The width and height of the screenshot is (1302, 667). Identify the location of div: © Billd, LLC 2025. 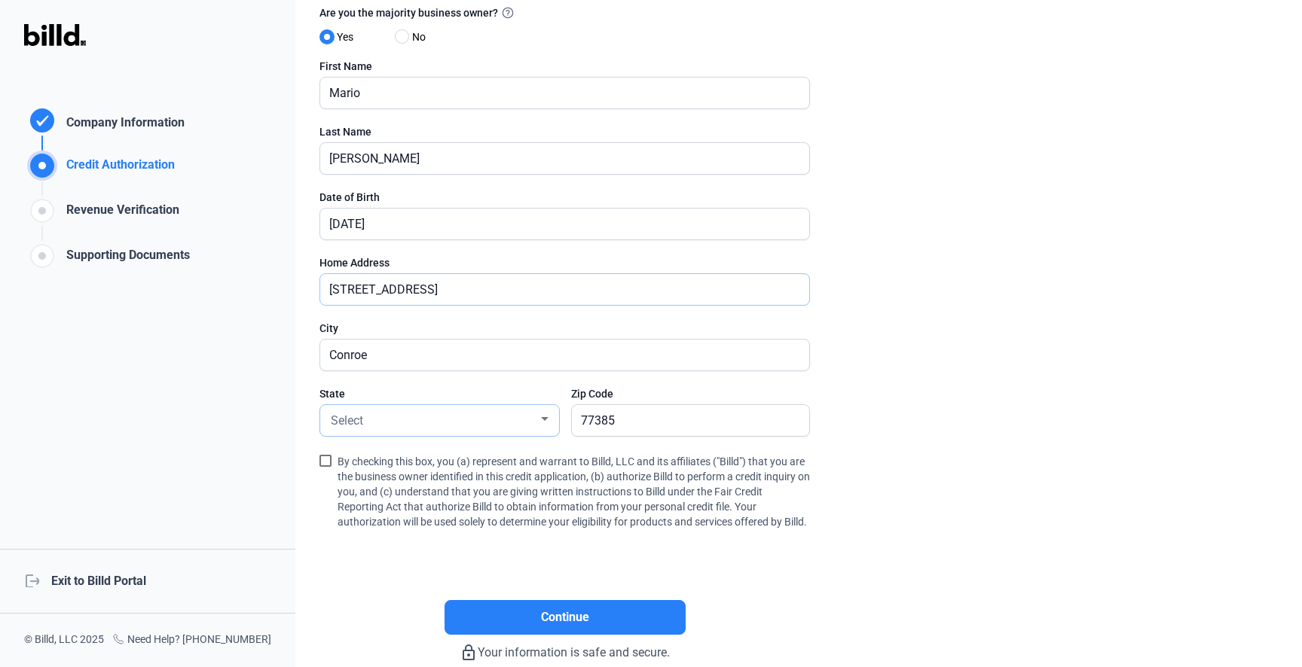
(64, 640).